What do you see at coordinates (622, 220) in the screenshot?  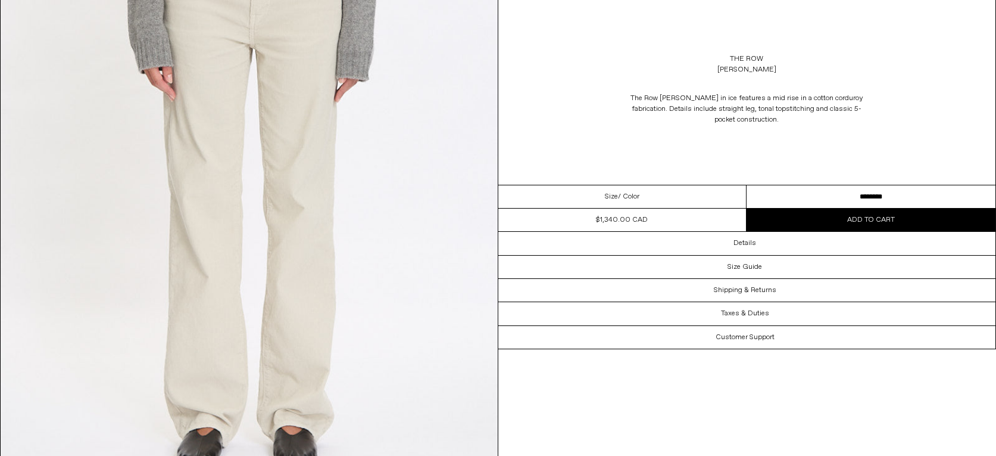 I see `div: $1,340.00 CAD` at bounding box center [622, 220].